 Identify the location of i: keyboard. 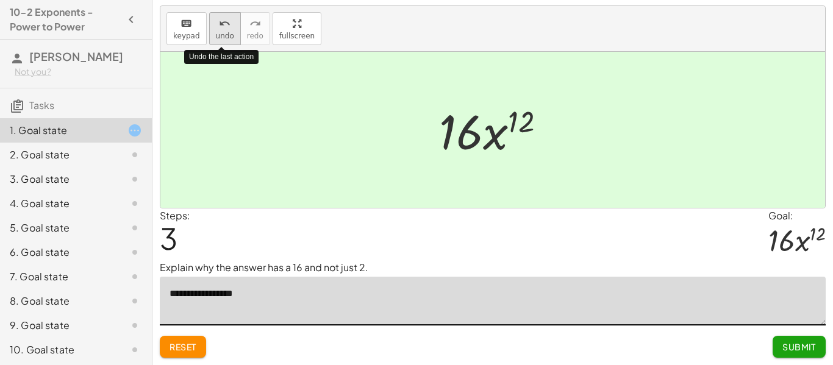
(186, 24).